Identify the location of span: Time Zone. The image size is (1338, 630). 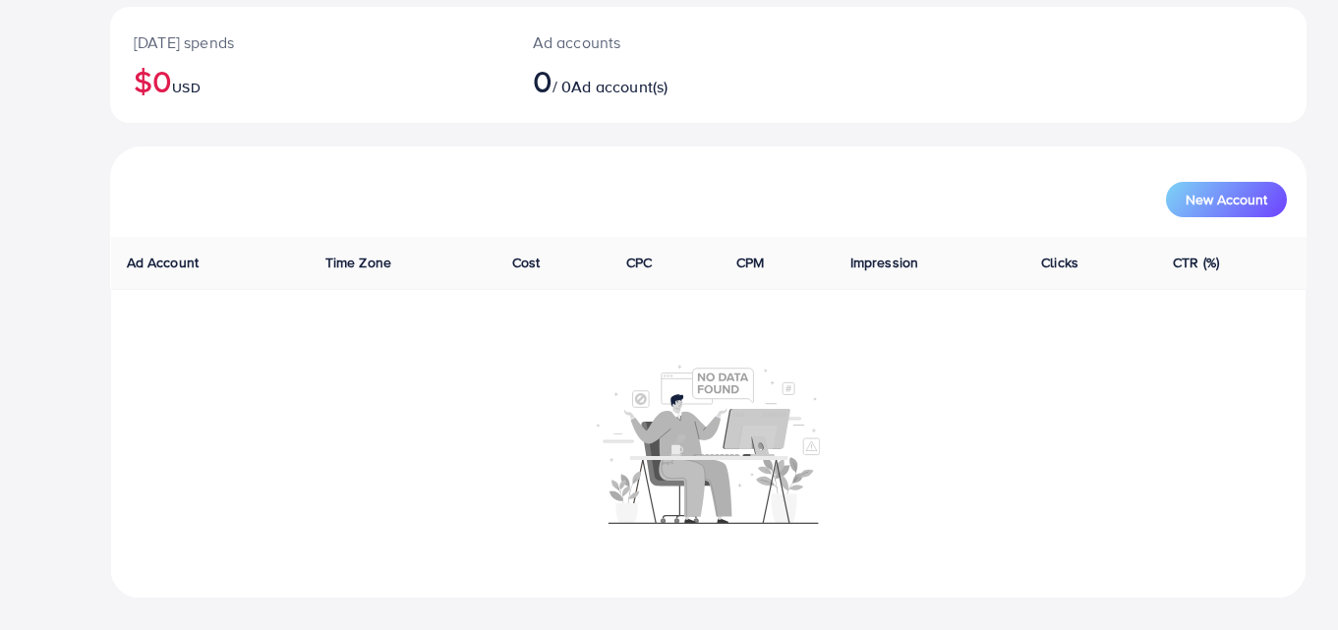
(358, 262).